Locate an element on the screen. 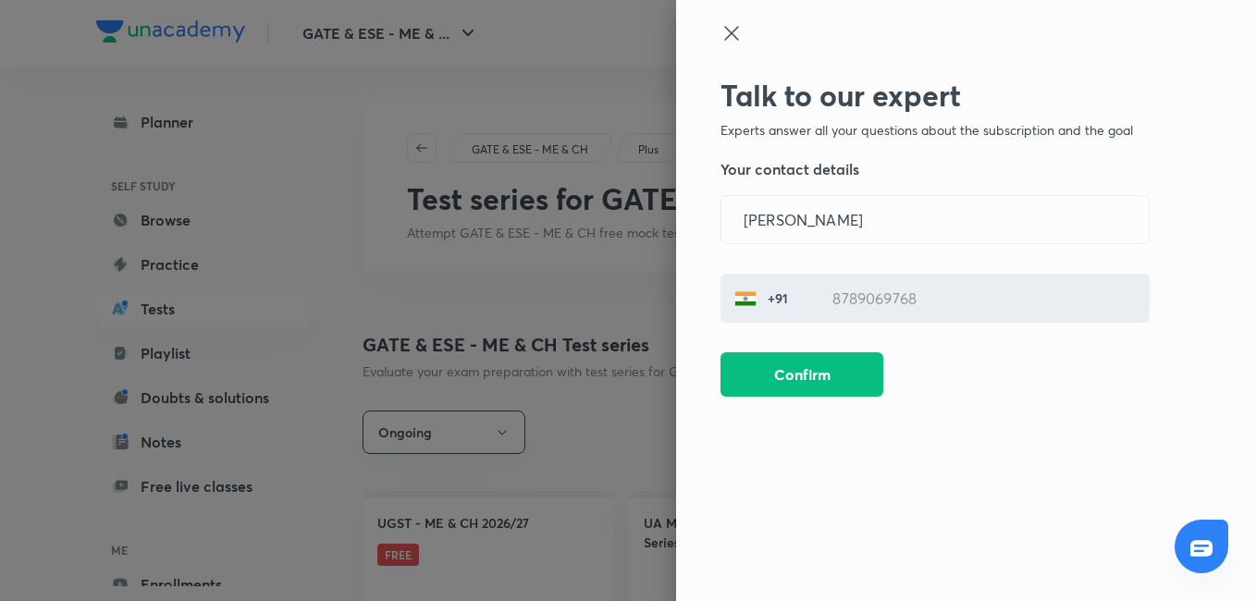  input: Enter your mobile number is located at coordinates (979, 298).